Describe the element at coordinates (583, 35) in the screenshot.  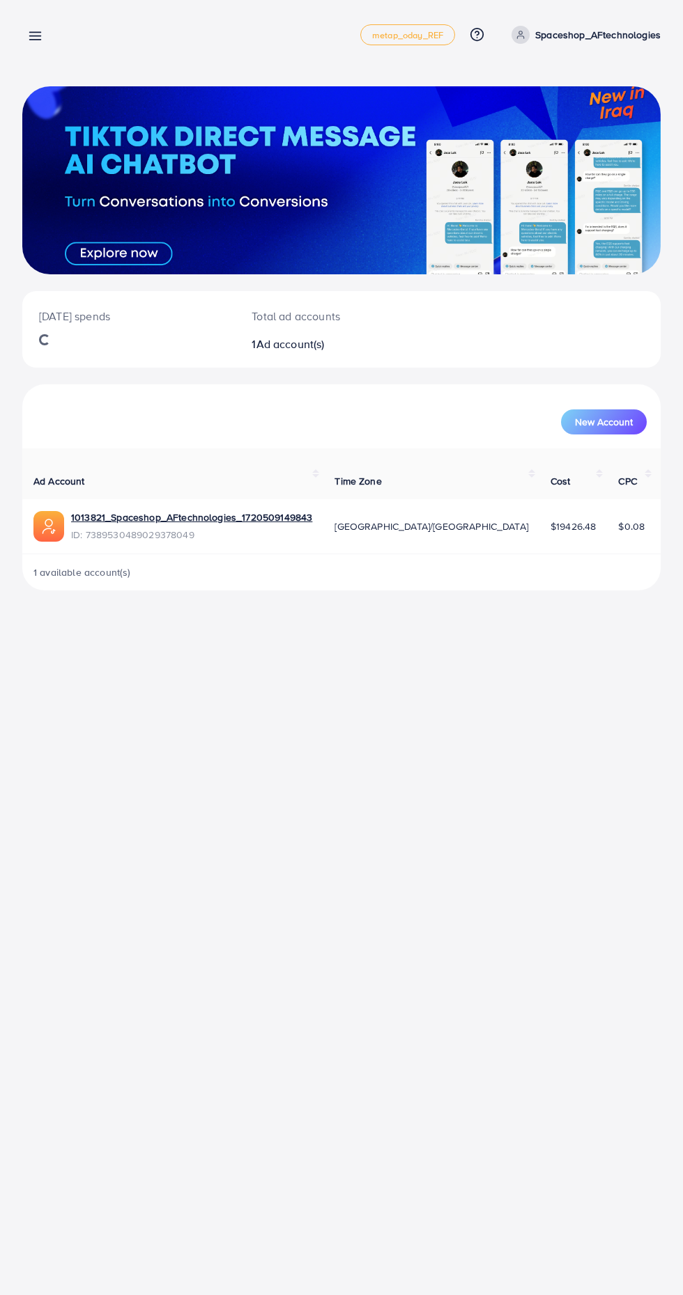
I see `a: Spaceshop_AFtechnologies` at that location.